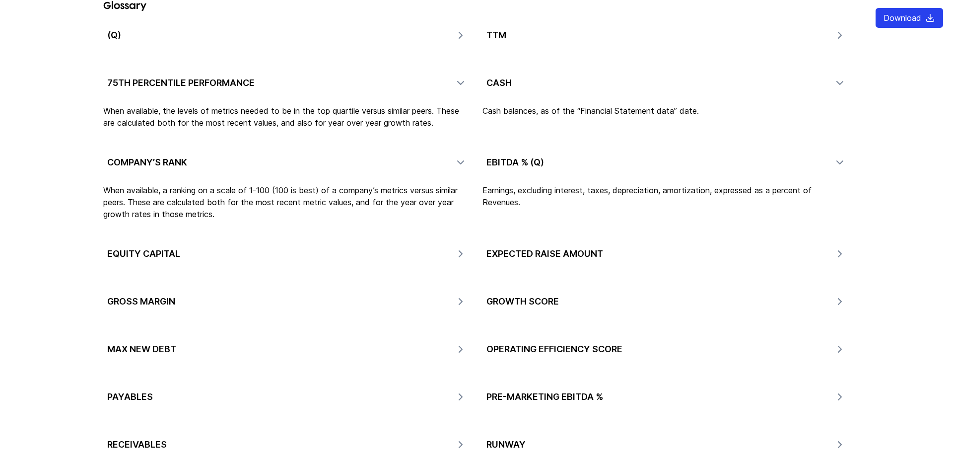 This screenshot has height=464, width=953. I want to click on button: MAX NEW DEBT, so click(287, 353).